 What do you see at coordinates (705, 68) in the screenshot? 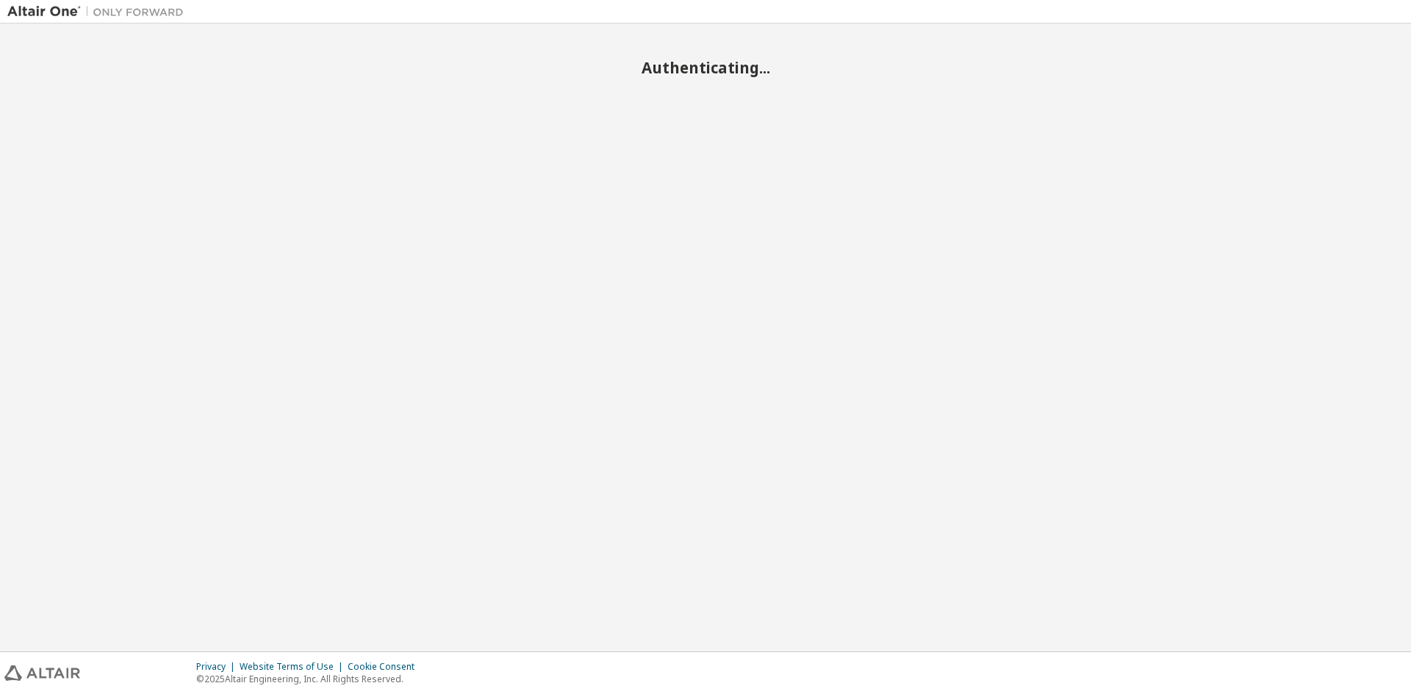
I see `h2: Authenticating...` at bounding box center [705, 68].